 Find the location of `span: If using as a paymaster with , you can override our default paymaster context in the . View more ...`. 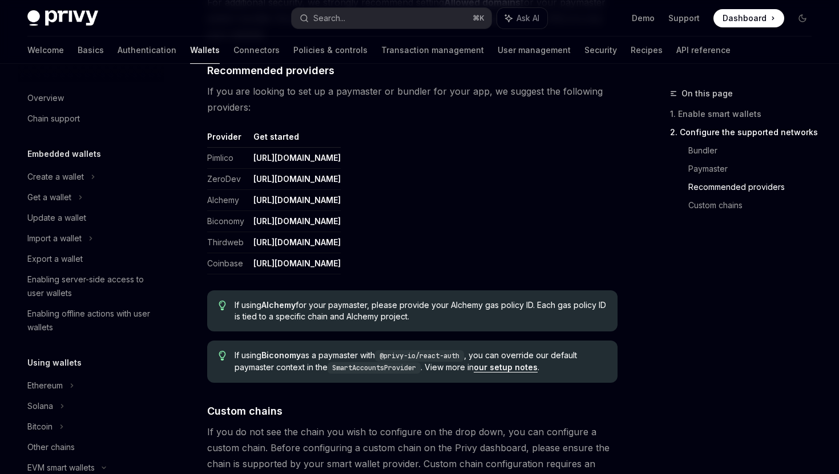

span: If using as a paymaster with , you can override our default paymaster context in the . View more ... is located at coordinates (420, 362).